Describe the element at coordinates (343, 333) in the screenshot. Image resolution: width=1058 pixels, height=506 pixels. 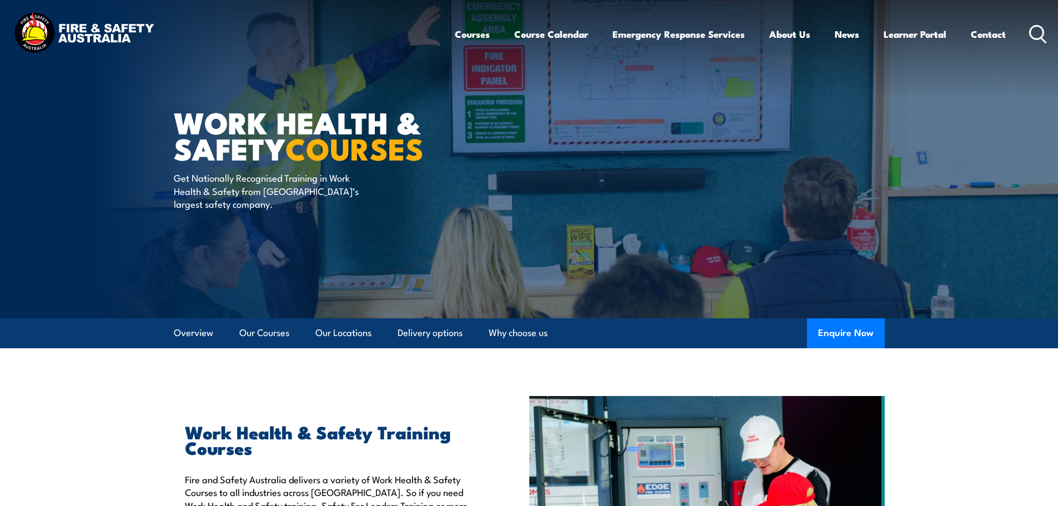
I see `a: Our Locations` at that location.